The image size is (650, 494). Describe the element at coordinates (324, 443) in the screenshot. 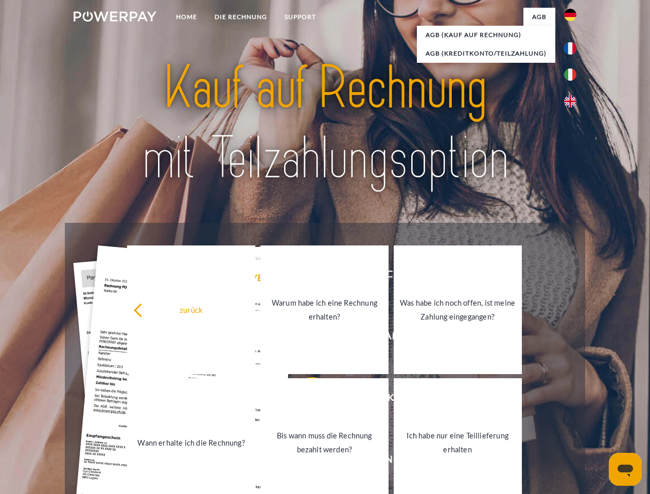

I see `div: Bis wann muss die Rechnung bezahlt werden?` at that location.